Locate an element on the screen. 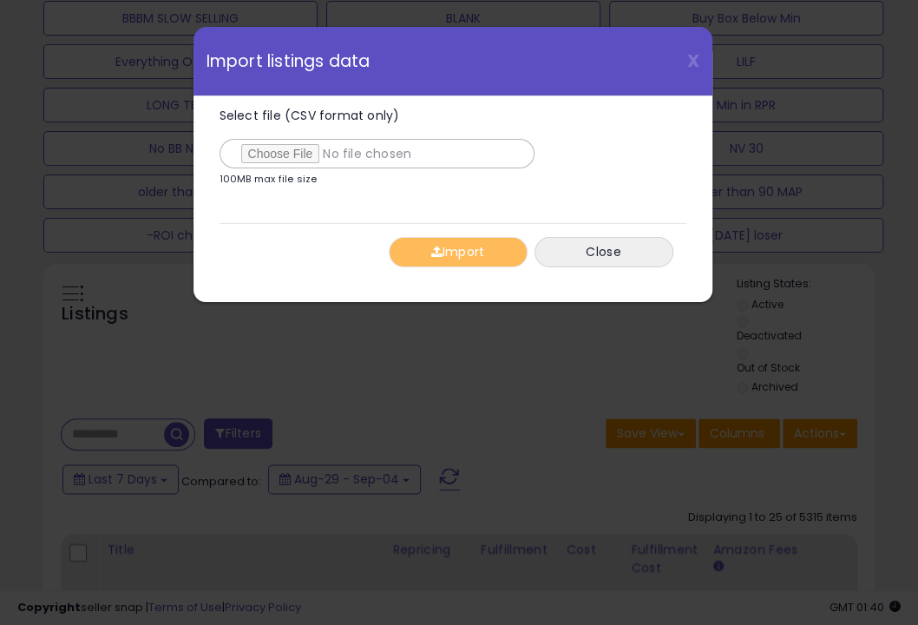  button: Close is located at coordinates (604, 252).